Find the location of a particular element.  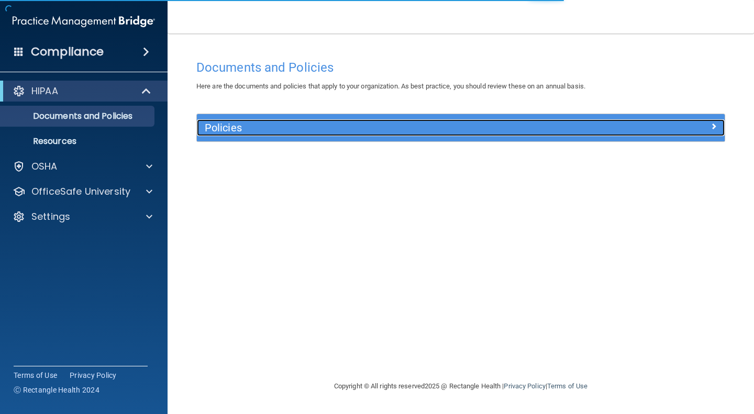

a: HIPAA is located at coordinates (82, 91).